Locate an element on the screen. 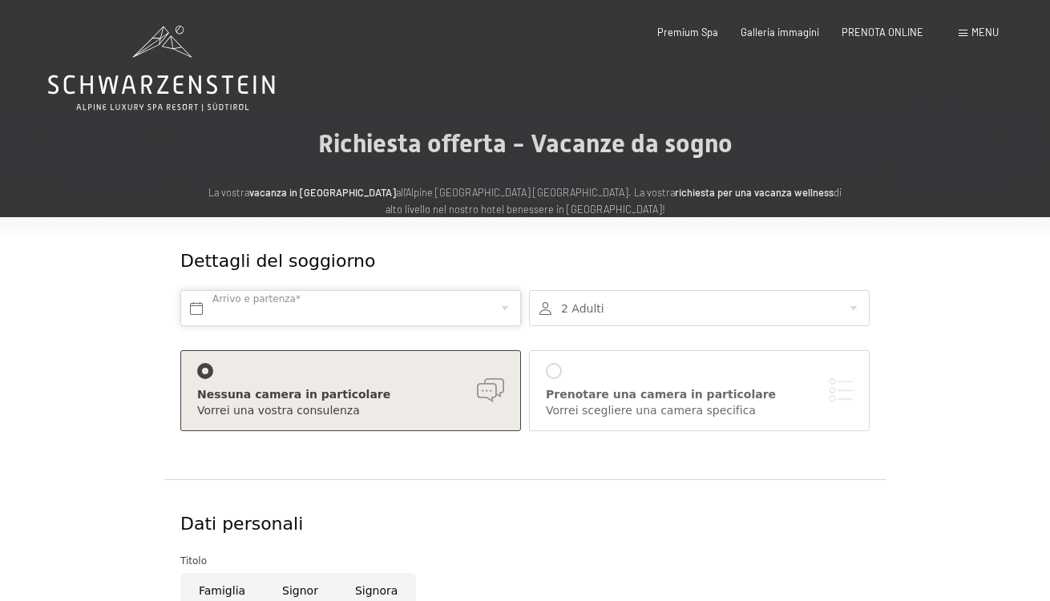 The width and height of the screenshot is (1050, 601). div: Vorrei scegliere una camera specifica is located at coordinates (699, 411).